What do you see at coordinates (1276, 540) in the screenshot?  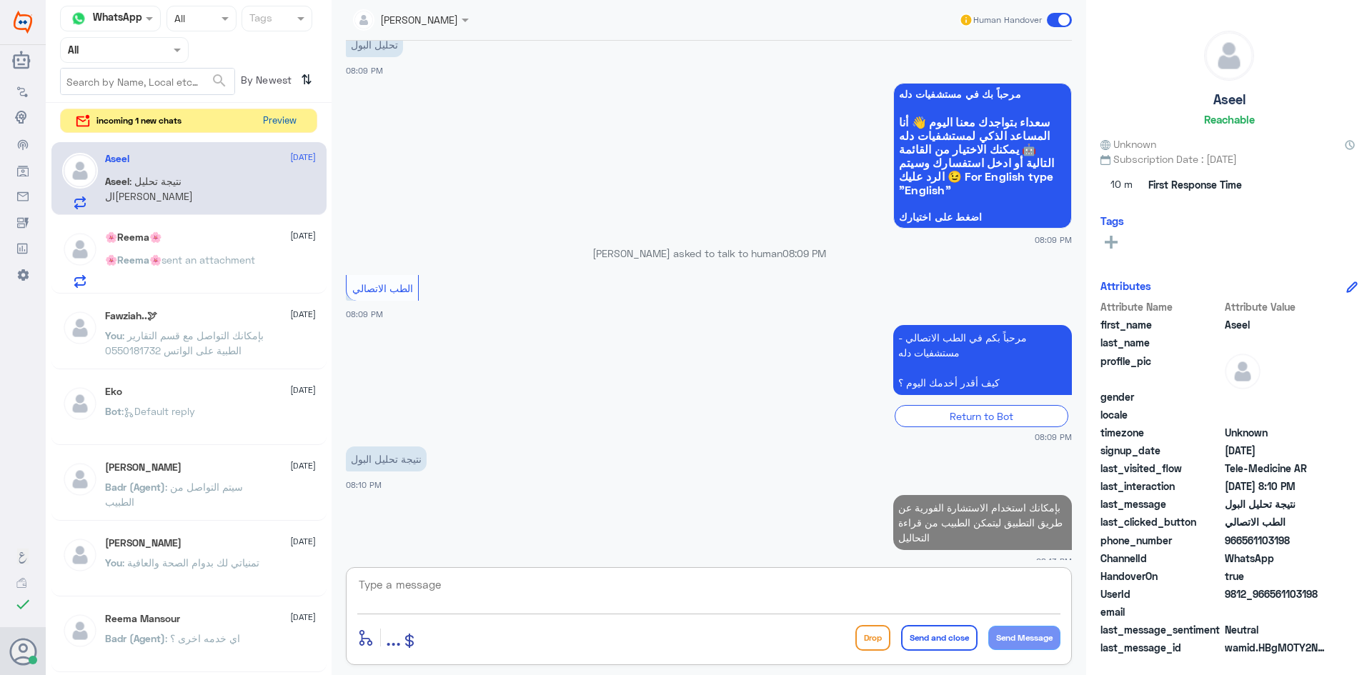 I see `span: 966561103198` at bounding box center [1276, 540].